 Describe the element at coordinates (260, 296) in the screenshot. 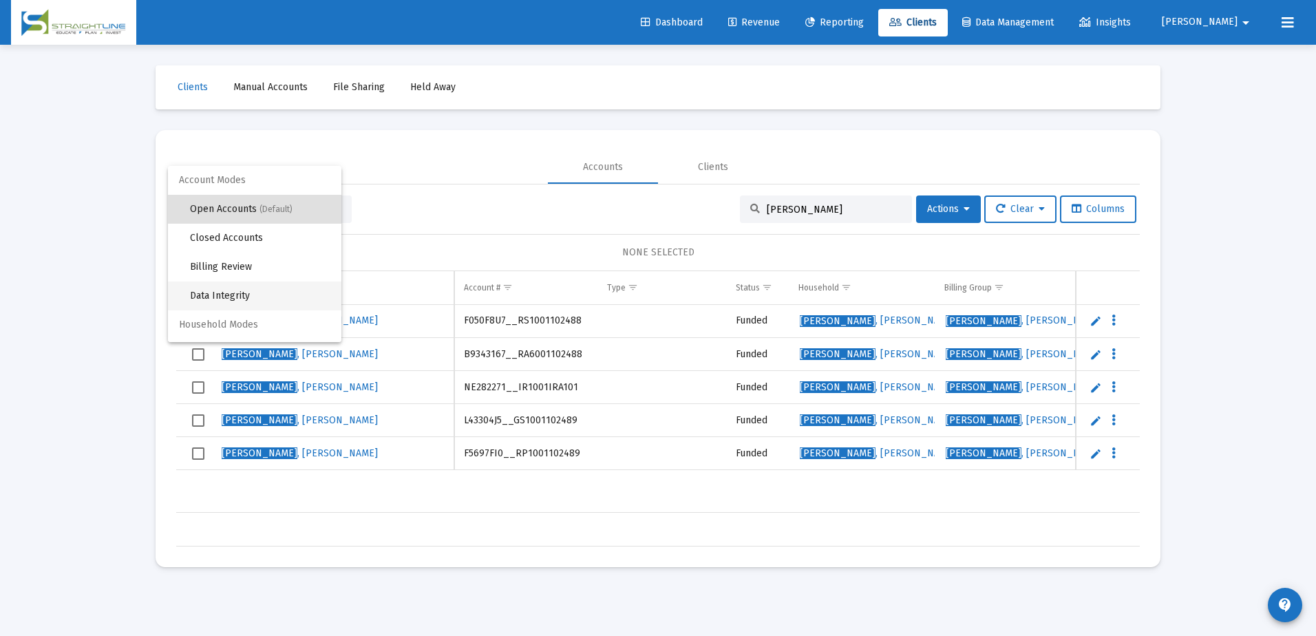

I see `span: Data Integrity` at that location.